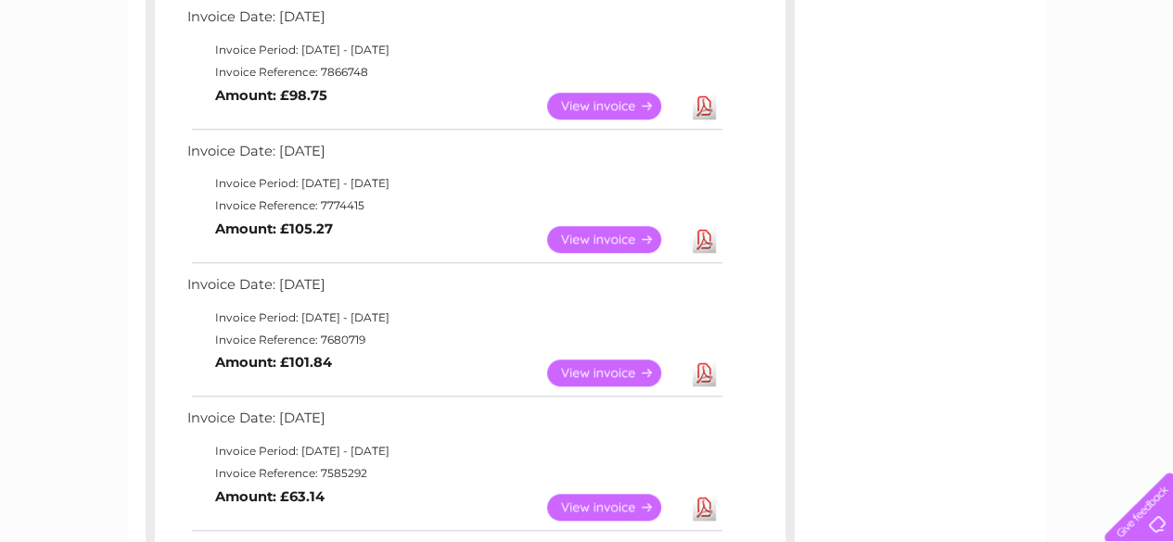 The height and width of the screenshot is (542, 1173). What do you see at coordinates (1025, 85) in the screenshot?
I see `a: Blog` at bounding box center [1025, 85].